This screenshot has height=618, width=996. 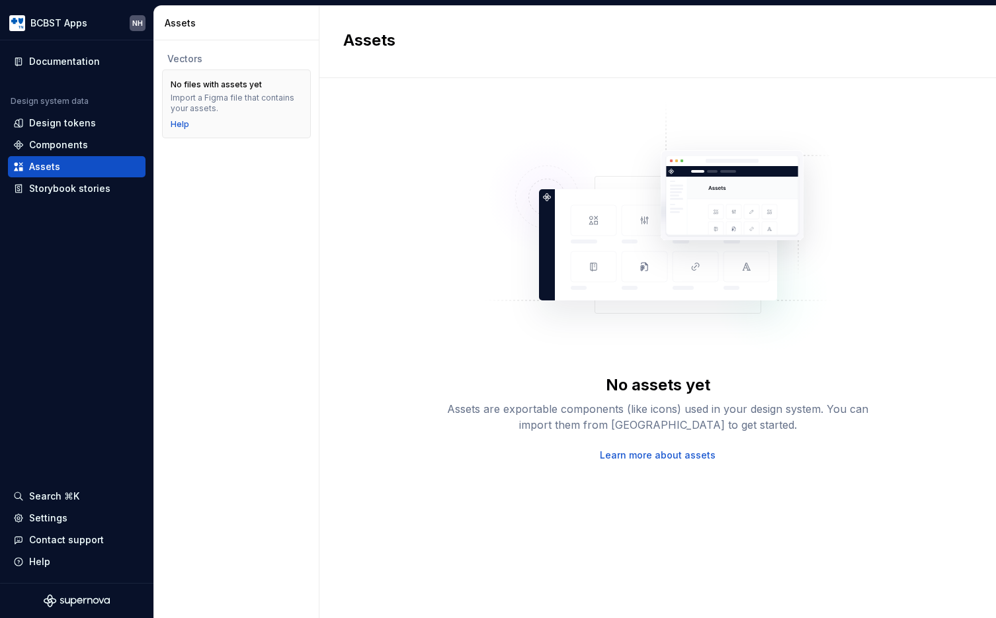 I want to click on div: Design system data, so click(x=50, y=101).